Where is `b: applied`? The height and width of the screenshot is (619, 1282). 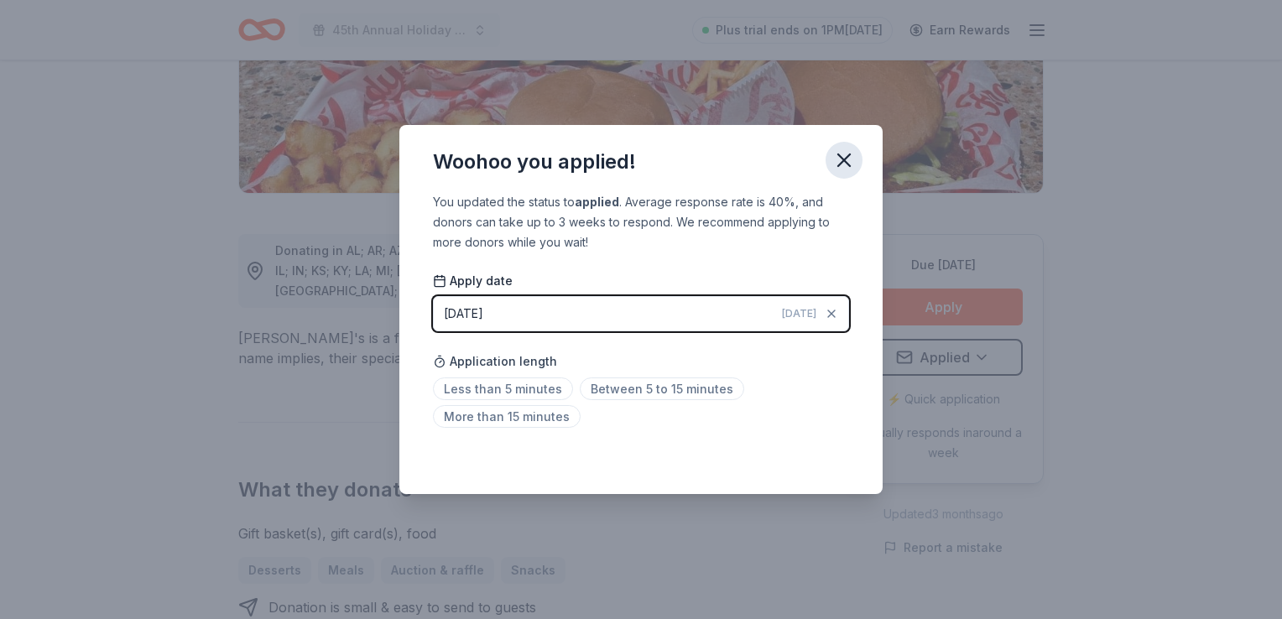 b: applied is located at coordinates (597, 201).